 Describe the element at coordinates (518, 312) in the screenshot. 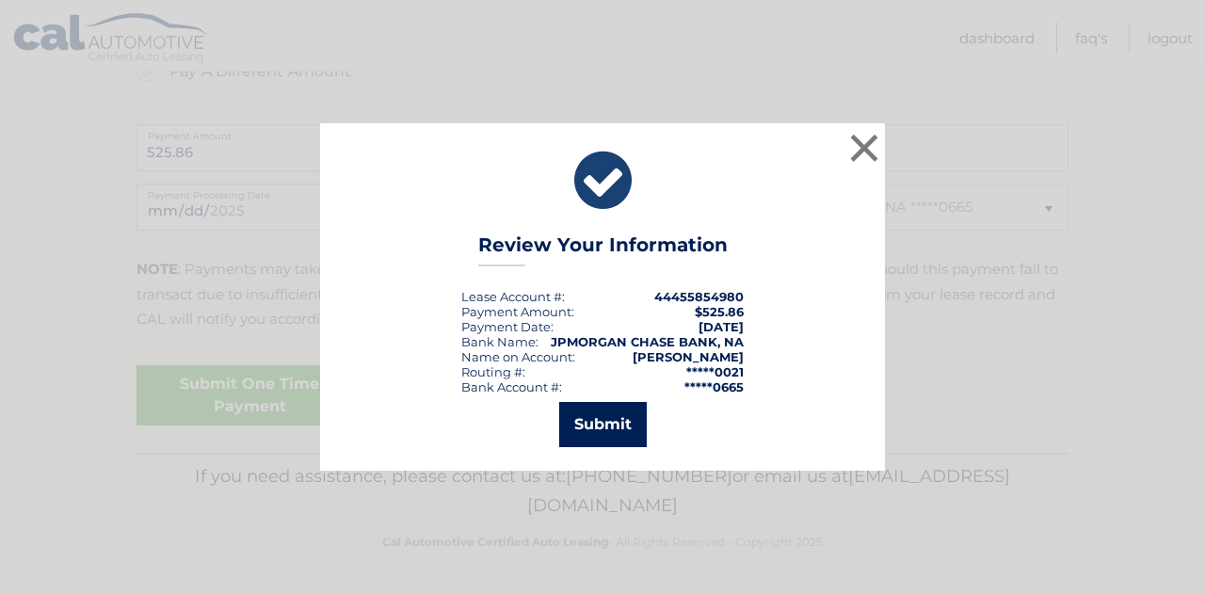

I see `div: Payment Amount:` at that location.